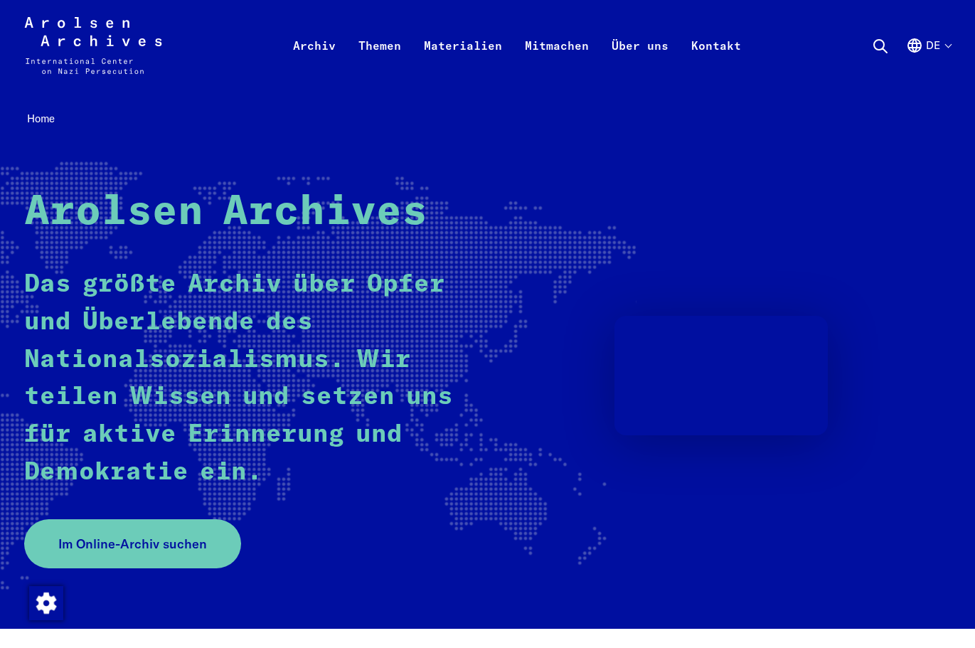 This screenshot has height=648, width=975. Describe the element at coordinates (380, 63) in the screenshot. I see `a: Themen` at that location.